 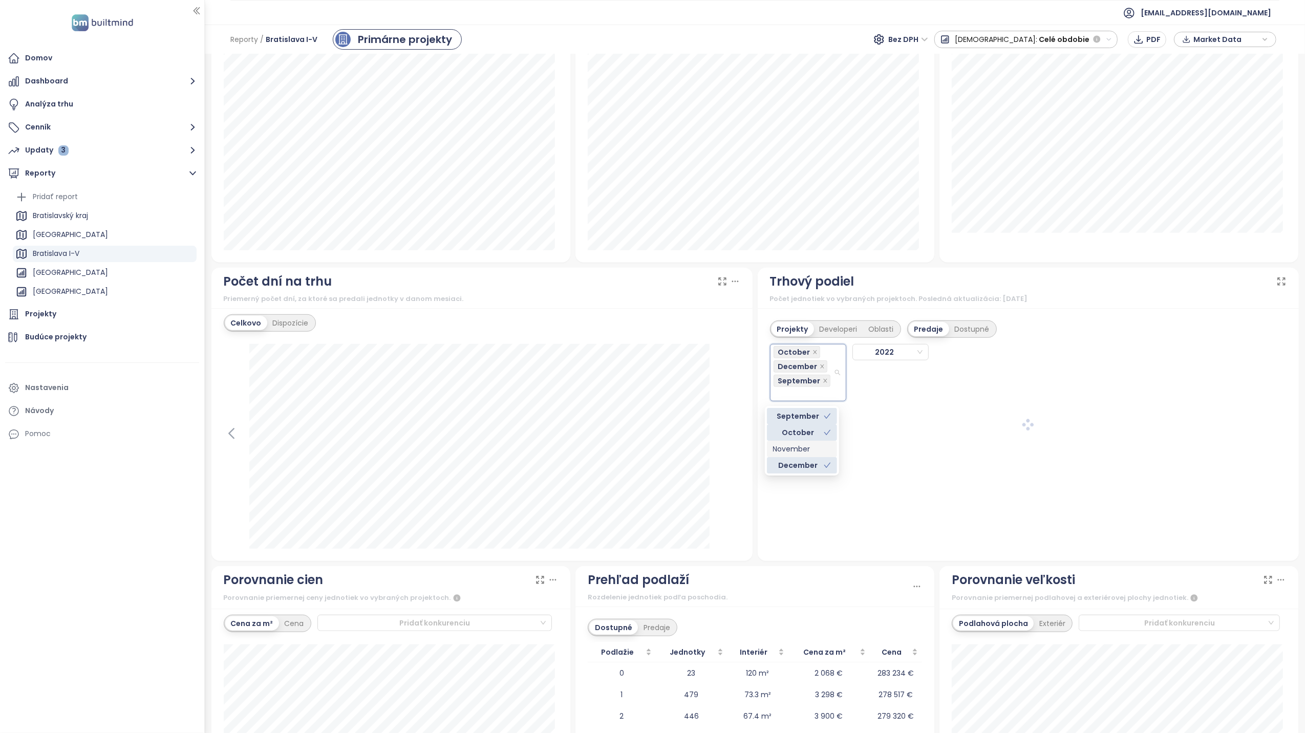 What do you see at coordinates (829, 716) in the screenshot?
I see `td: 3 900 €` at bounding box center [829, 716].